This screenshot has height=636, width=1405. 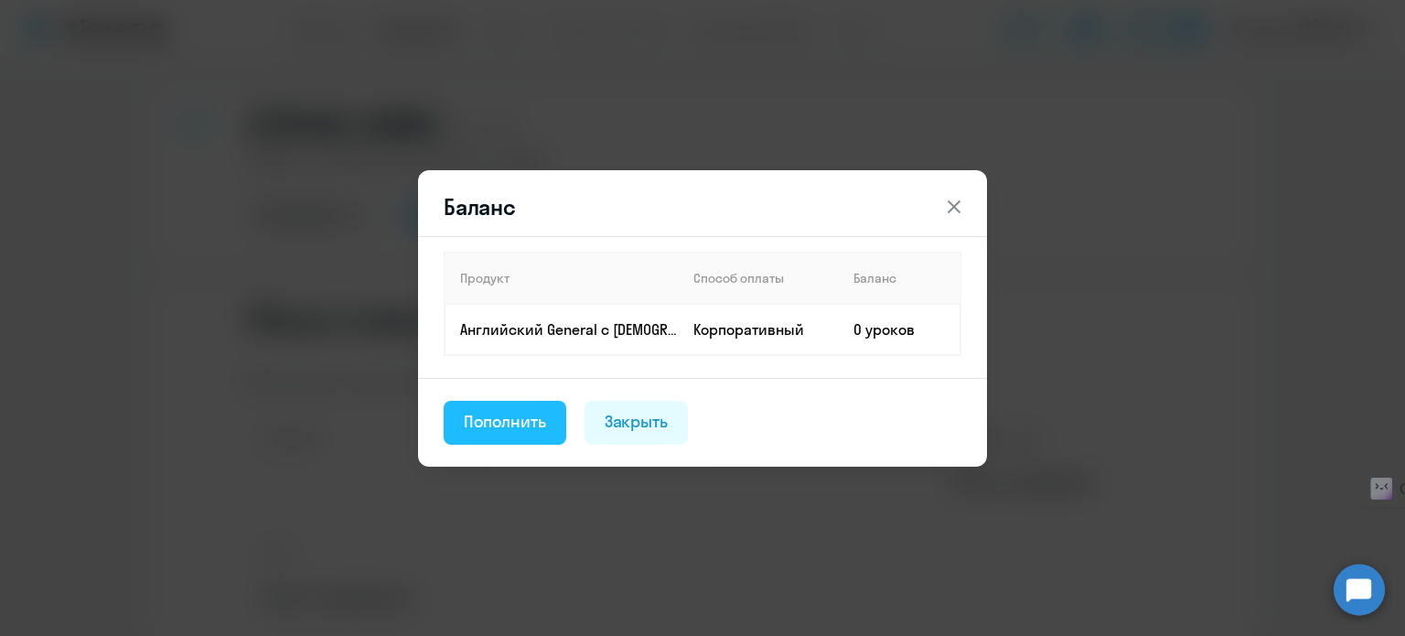 What do you see at coordinates (562, 278) in the screenshot?
I see `th: Продукт` at bounding box center [562, 278].